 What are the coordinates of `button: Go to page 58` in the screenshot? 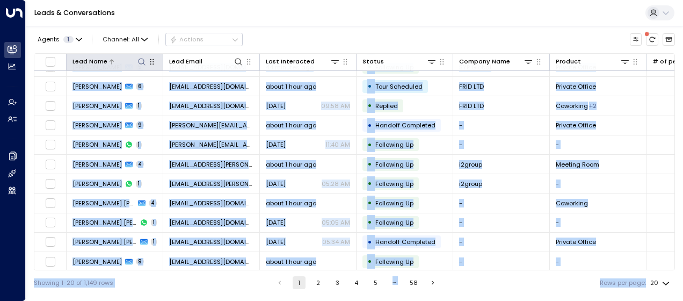 It's located at (414, 283).